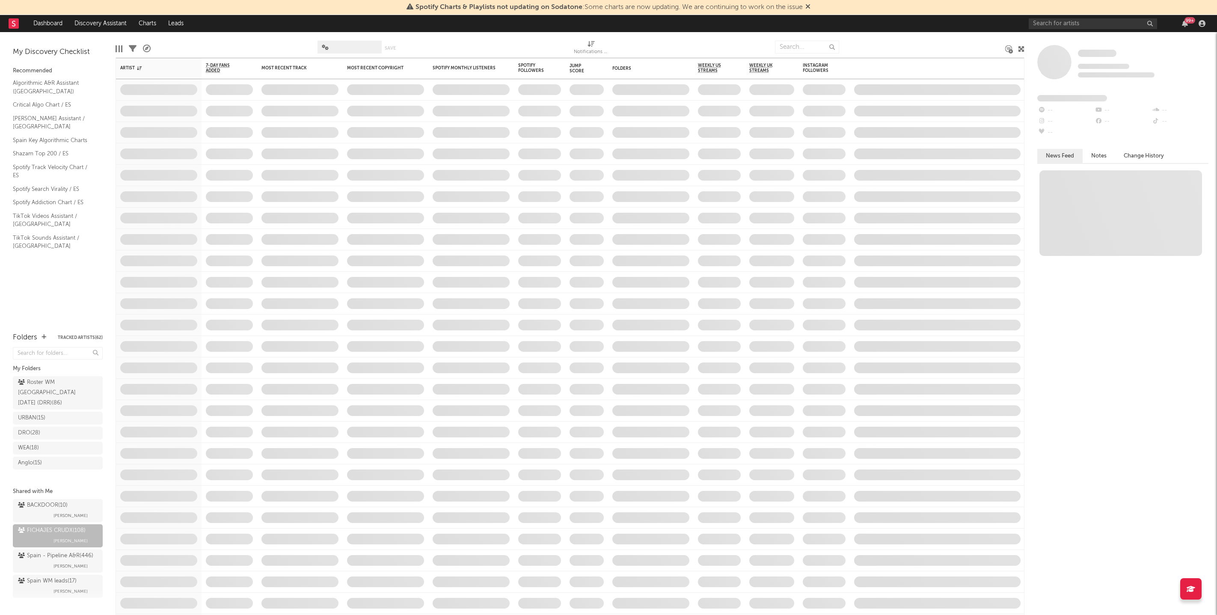  I want to click on div: Spotify Followers, so click(533, 68).